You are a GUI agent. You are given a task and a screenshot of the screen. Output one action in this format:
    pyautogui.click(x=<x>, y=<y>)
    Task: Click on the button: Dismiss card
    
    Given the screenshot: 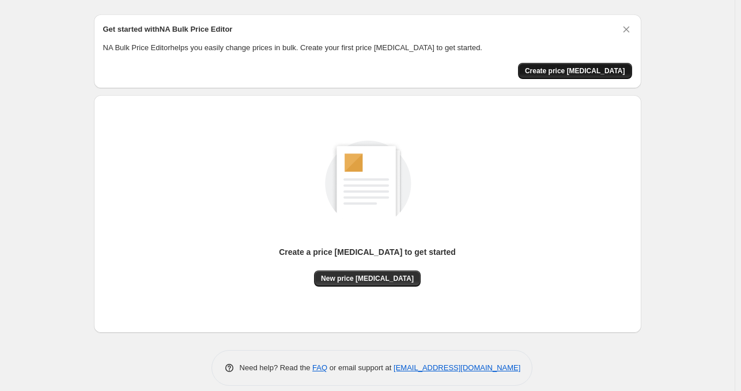 What is the action you would take?
    pyautogui.click(x=626, y=29)
    